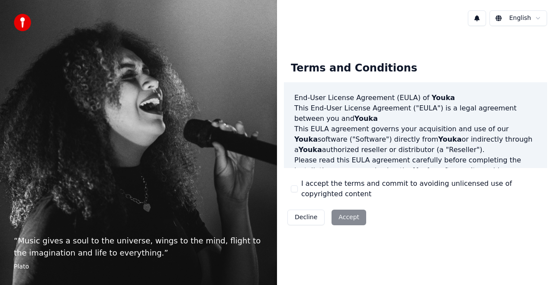 The width and height of the screenshot is (554, 285). What do you see at coordinates (139, 247) in the screenshot?
I see `p: “ Music gives a soul to the universe, wings to the mind, flight to the imagination and life to ev...` at bounding box center [139, 247].